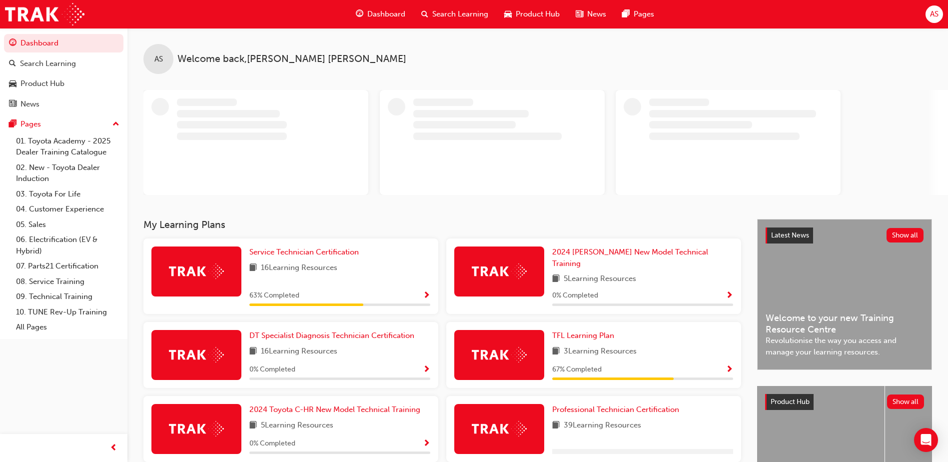  I want to click on div: Product Hub, so click(42, 83).